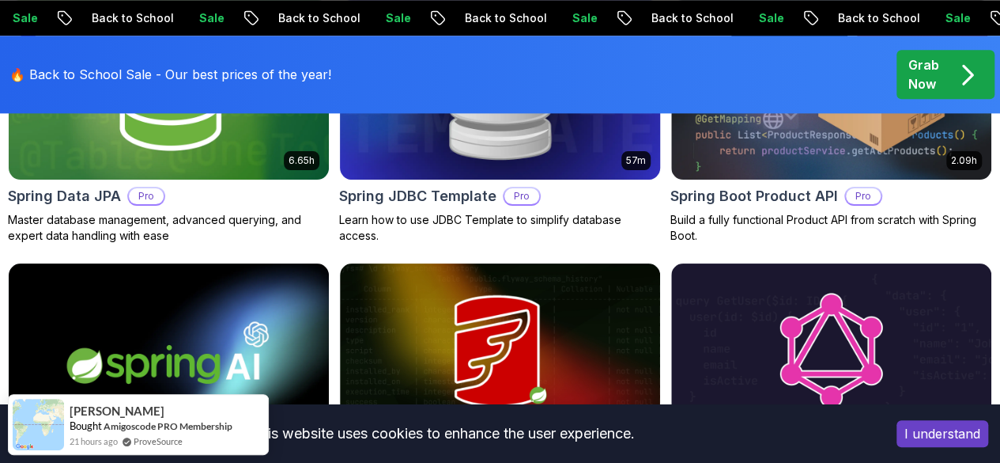  Describe the element at coordinates (500, 228) in the screenshot. I see `p: Learn how to use JDBC Template to simplify database access.` at that location.